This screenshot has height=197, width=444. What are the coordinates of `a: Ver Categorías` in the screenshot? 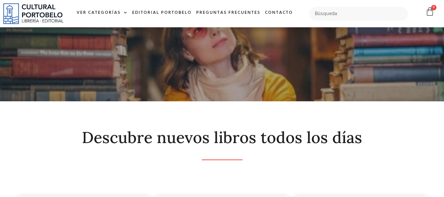 It's located at (102, 13).